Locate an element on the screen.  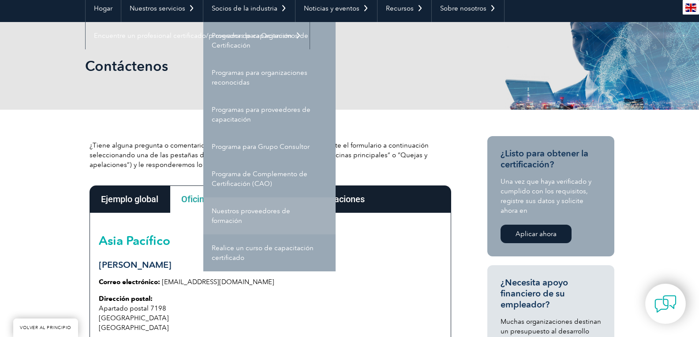
font: Socios de la industria is located at coordinates (244, 8).